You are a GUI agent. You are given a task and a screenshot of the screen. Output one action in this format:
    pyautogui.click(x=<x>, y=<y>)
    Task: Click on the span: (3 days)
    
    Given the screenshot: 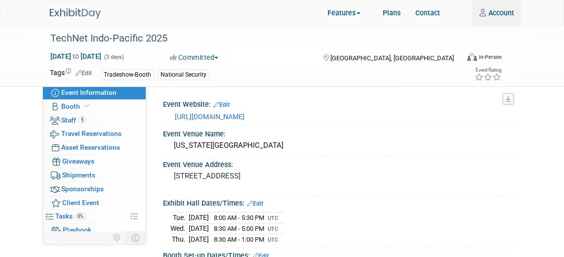 What is the action you would take?
    pyautogui.click(x=114, y=57)
    